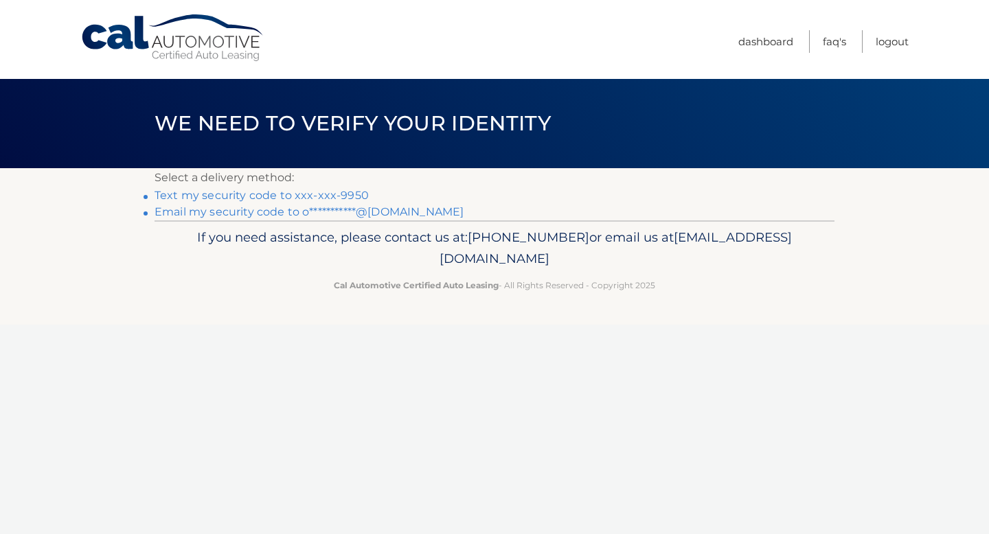 The image size is (989, 534). Describe the element at coordinates (173, 38) in the screenshot. I see `a: Cal Automotive` at that location.